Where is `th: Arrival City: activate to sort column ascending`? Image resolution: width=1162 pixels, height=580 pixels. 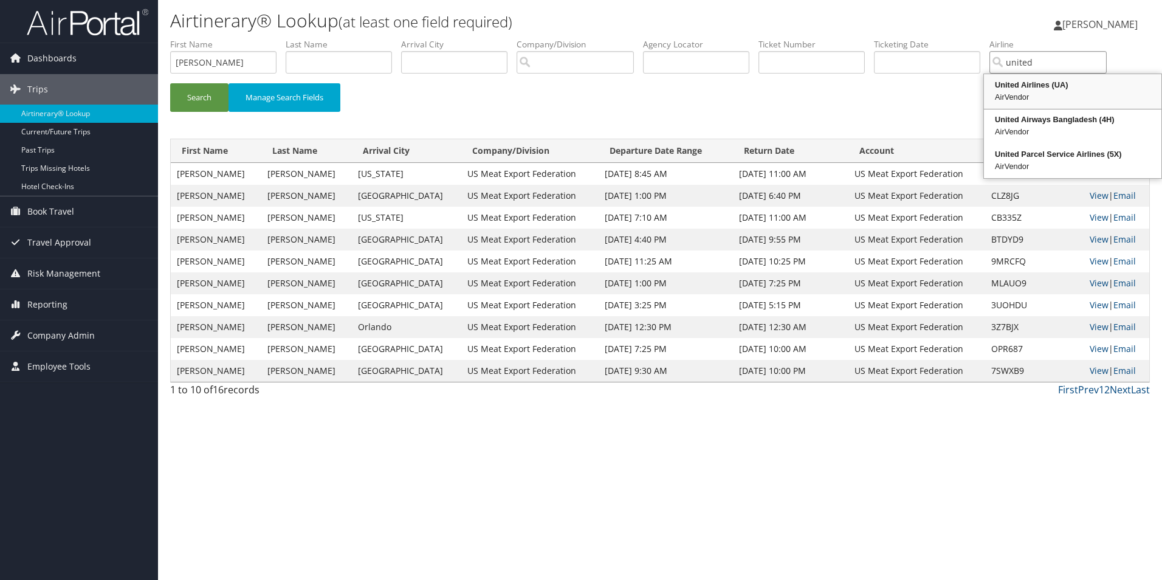 th: Arrival City: activate to sort column ascending is located at coordinates (407, 151).